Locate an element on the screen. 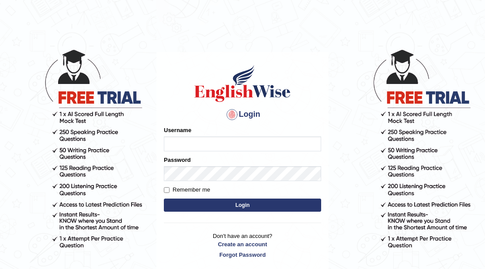 The width and height of the screenshot is (485, 269). button: Login is located at coordinates (242, 205).